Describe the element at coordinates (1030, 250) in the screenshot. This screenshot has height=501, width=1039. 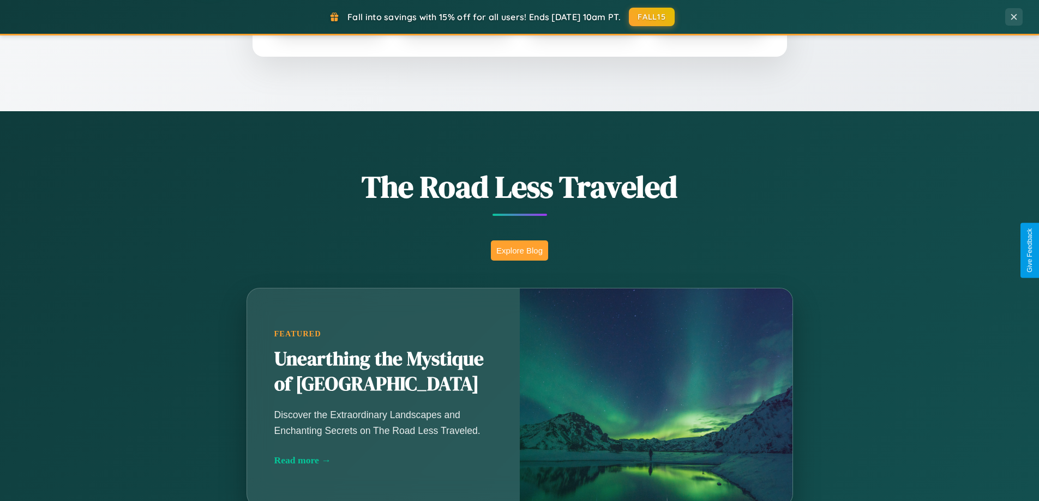
I see `div: Give Feedback` at that location.